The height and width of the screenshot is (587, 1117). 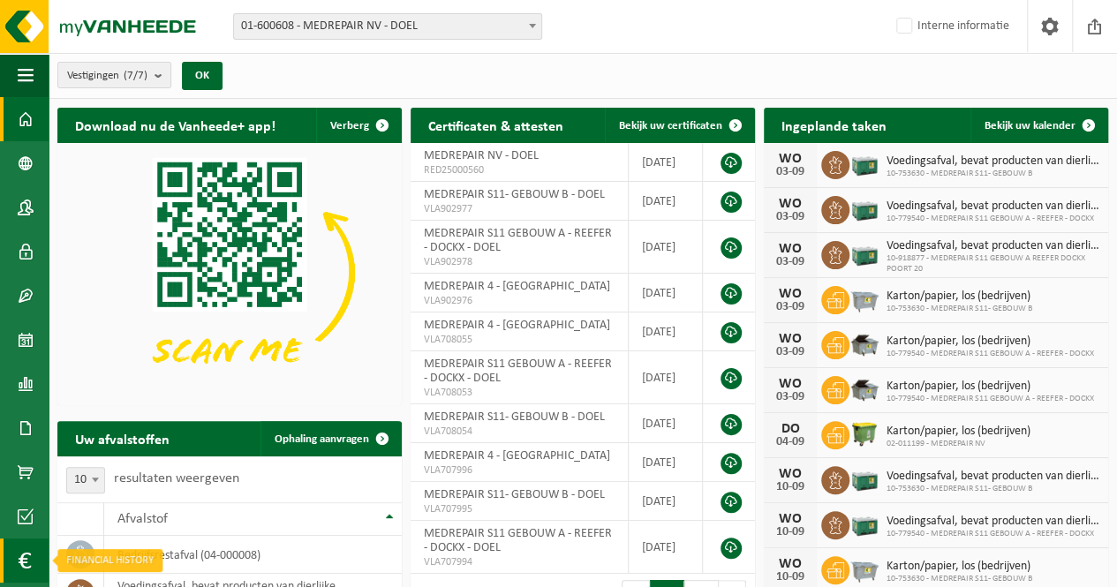 I want to click on a: Ophaling aanvragen, so click(x=330, y=439).